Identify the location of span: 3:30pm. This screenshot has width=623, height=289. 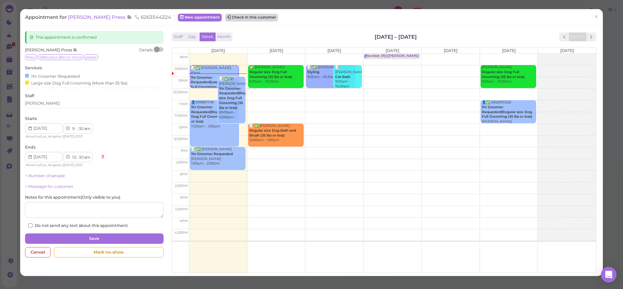
(181, 209).